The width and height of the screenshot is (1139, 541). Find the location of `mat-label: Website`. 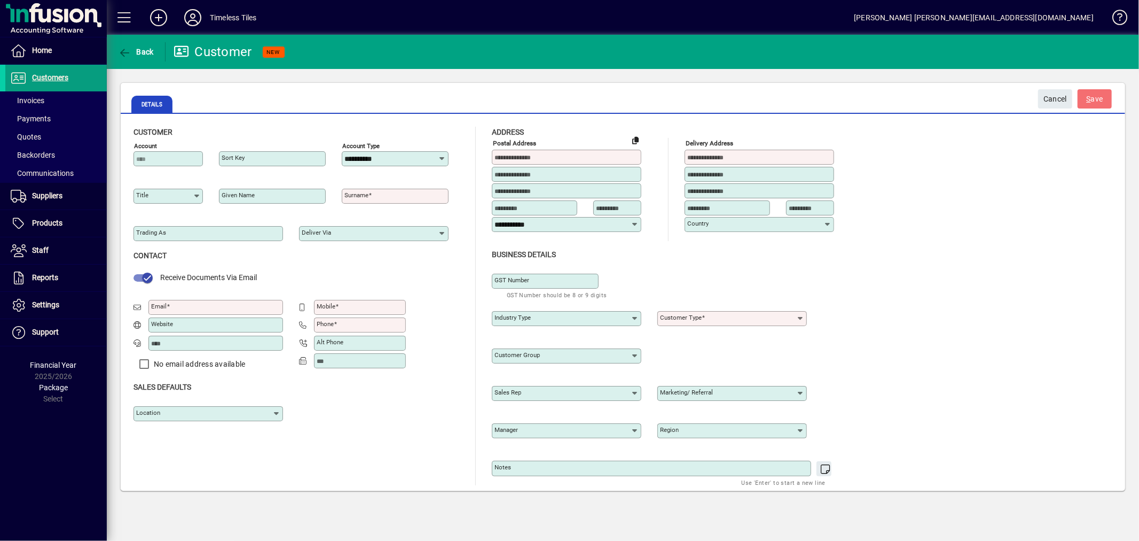

mat-label: Website is located at coordinates (162, 324).